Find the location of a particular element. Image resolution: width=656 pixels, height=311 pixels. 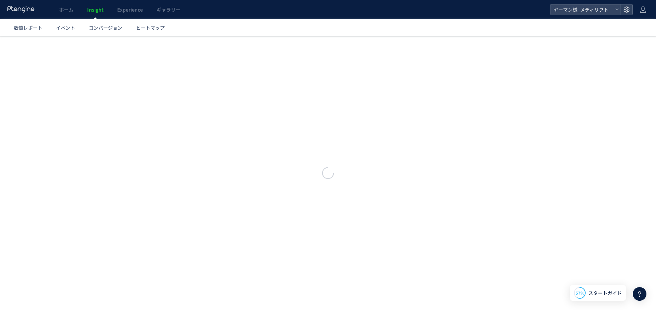

span: ホーム is located at coordinates (66, 10).